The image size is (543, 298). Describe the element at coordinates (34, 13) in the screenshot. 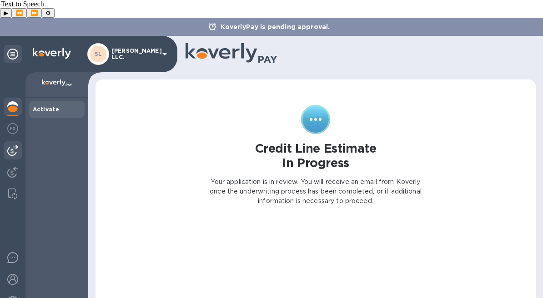

I see `button: Forward` at that location.